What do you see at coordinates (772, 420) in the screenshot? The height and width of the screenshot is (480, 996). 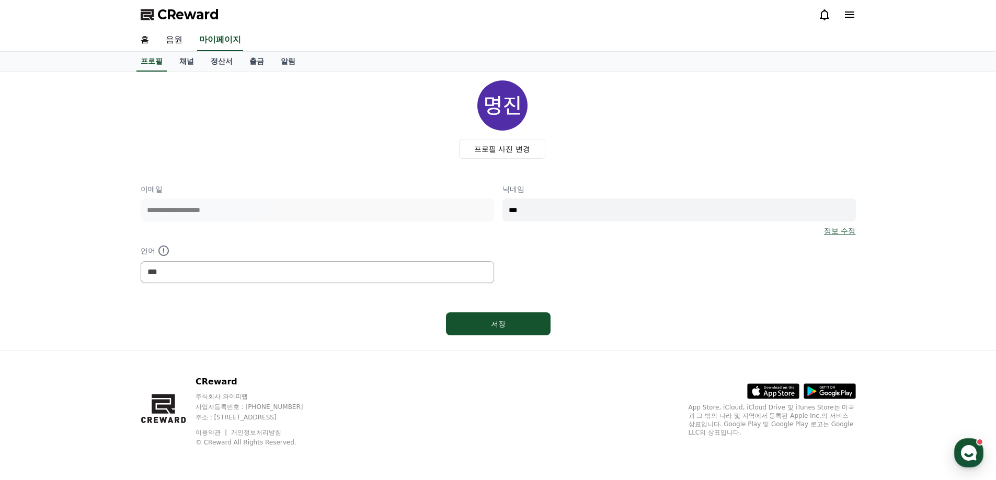 I see `p: App Store, iCloud, iCloud Drive 및 iTunes Store는 미국과 그 밖의 나라 및 지역에서 등록된 Apple Inc.의 서비스 상표입니다. Goo...` at bounding box center [772, 420].